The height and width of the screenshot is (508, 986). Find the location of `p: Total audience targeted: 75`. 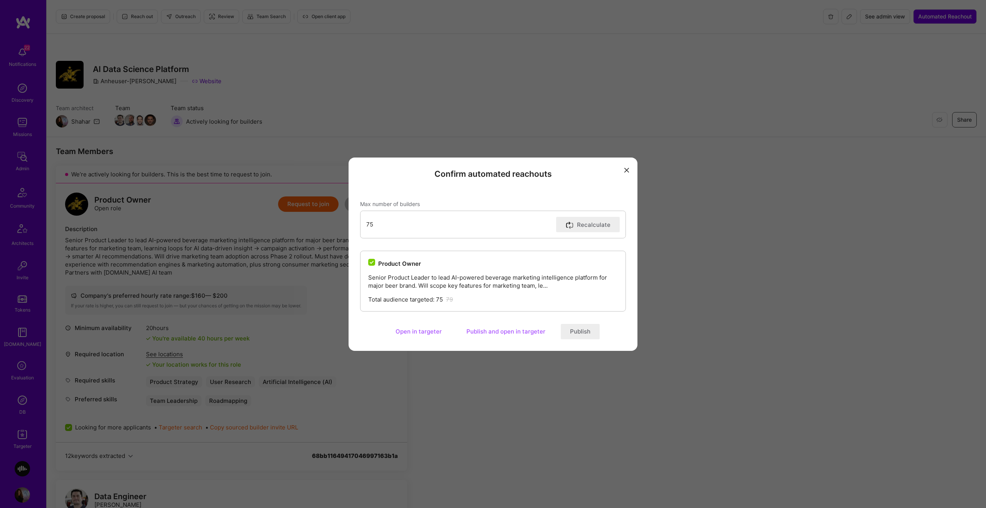

p: Total audience targeted: 75 is located at coordinates (493, 299).